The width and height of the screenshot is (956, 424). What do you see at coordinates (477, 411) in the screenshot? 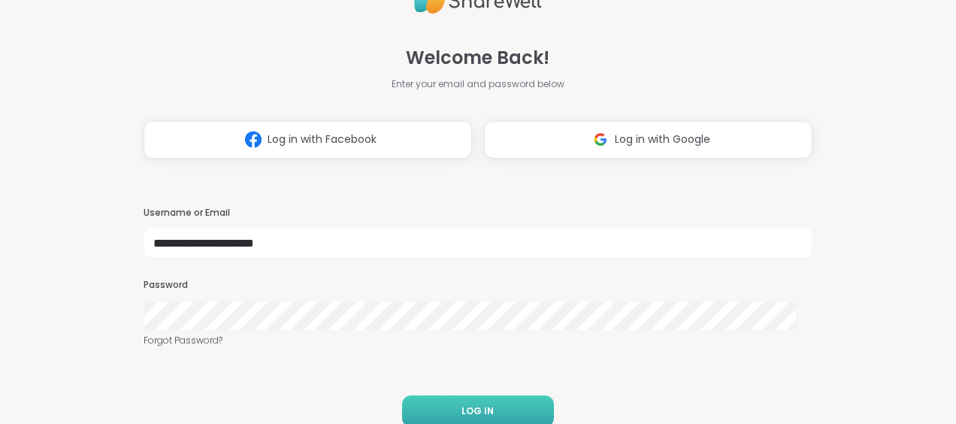
I see `span: LOG IN` at bounding box center [477, 411].